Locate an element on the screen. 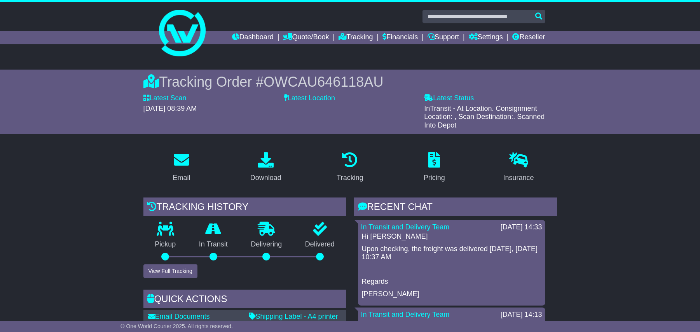 The image size is (700, 332). p: Delivered is located at coordinates (320, 245).